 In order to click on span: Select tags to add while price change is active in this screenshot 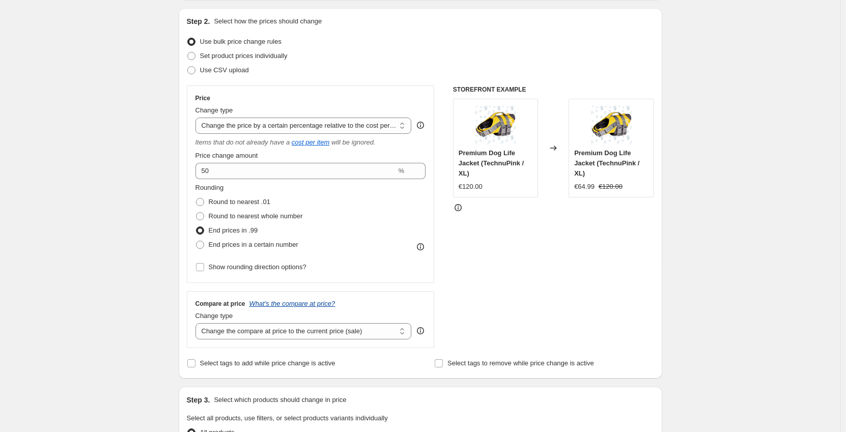, I will do `click(268, 363)`.